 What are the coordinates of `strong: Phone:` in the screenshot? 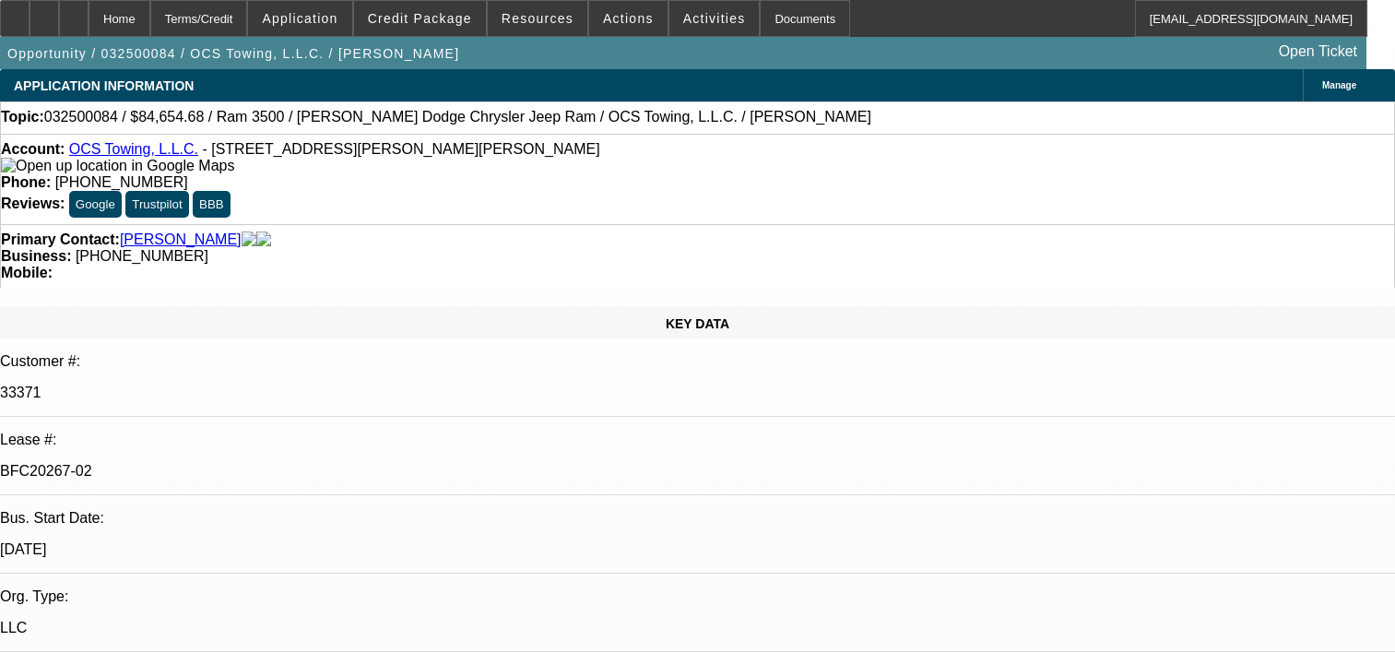 It's located at (26, 182).